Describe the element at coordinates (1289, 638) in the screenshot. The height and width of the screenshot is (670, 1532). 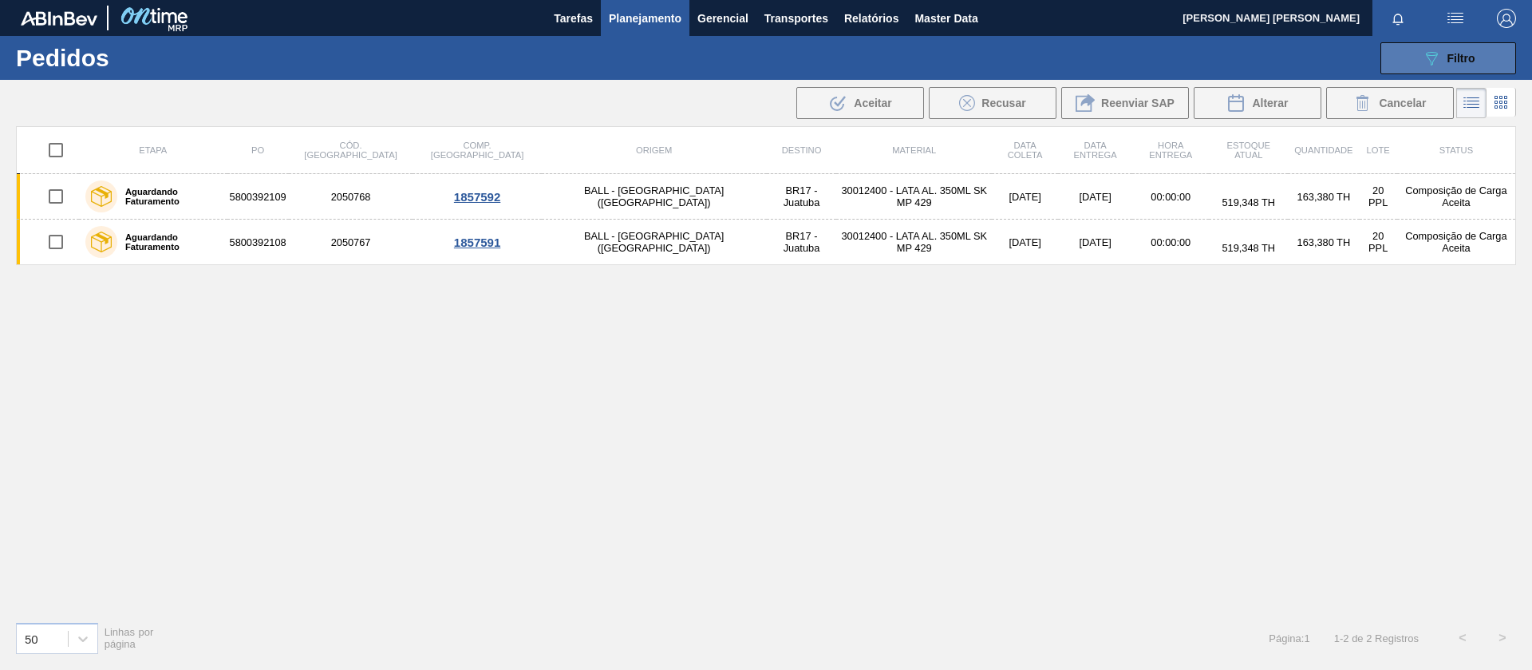
I see `span: Página : 1` at that location.